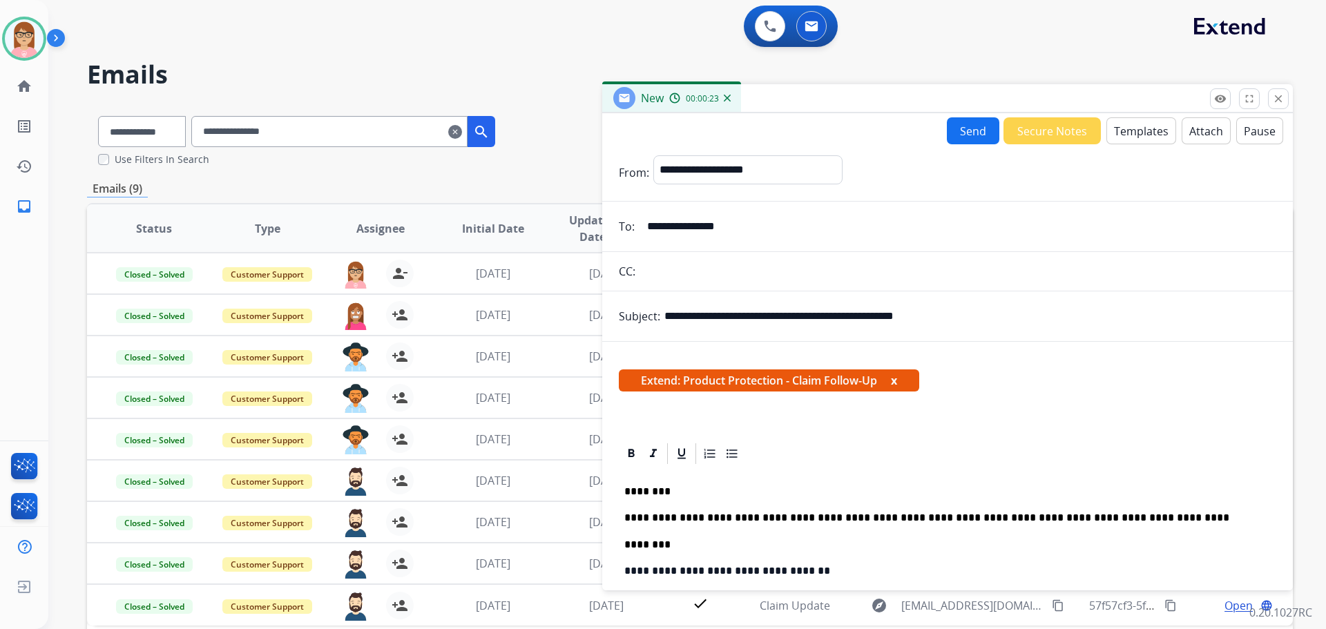  What do you see at coordinates (652, 98) in the screenshot?
I see `span: New` at bounding box center [652, 98].